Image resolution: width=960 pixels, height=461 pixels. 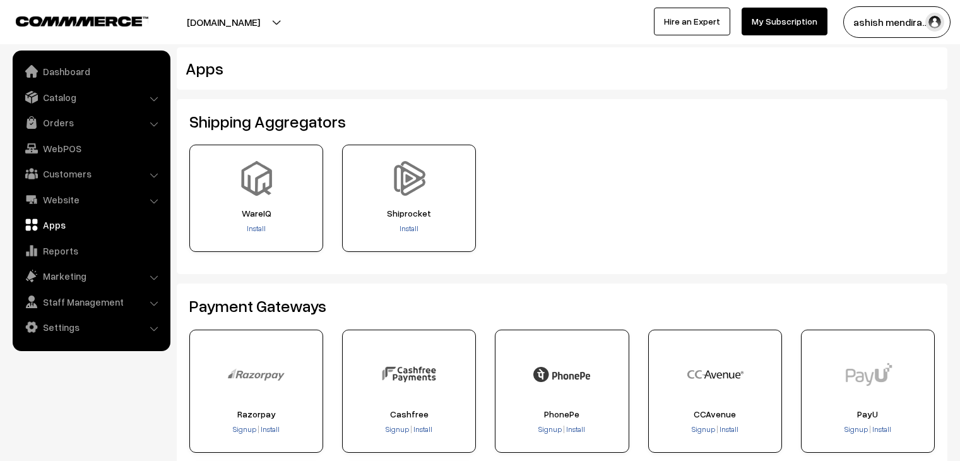 I want to click on img: WareIQ, so click(x=256, y=178).